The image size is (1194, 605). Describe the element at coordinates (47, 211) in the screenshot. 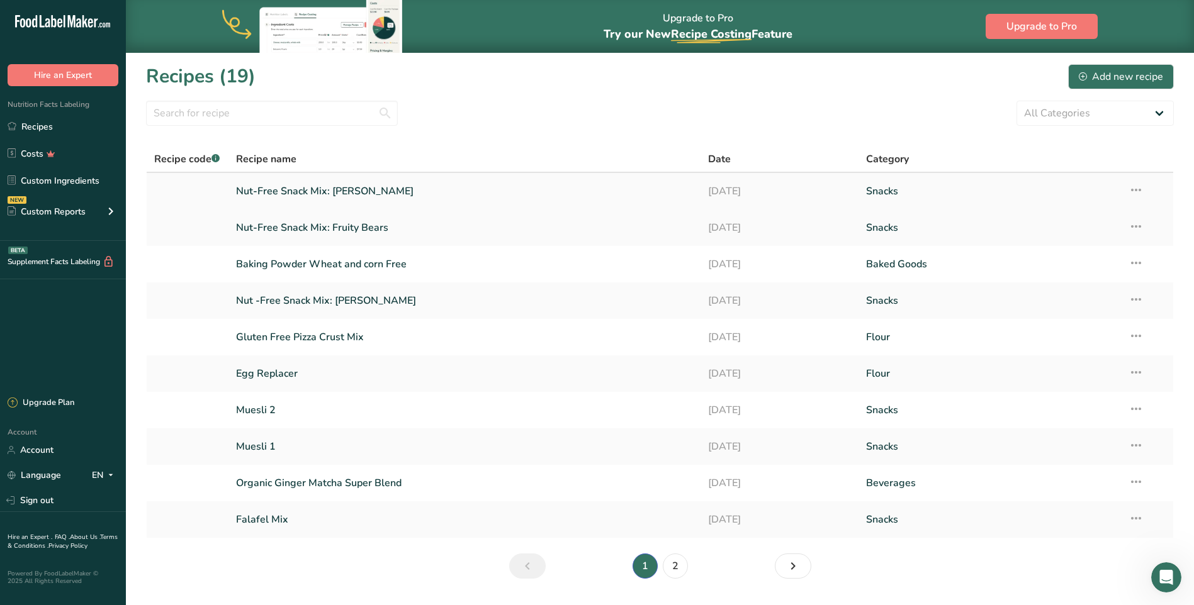

I see `div: Custom Reports` at that location.